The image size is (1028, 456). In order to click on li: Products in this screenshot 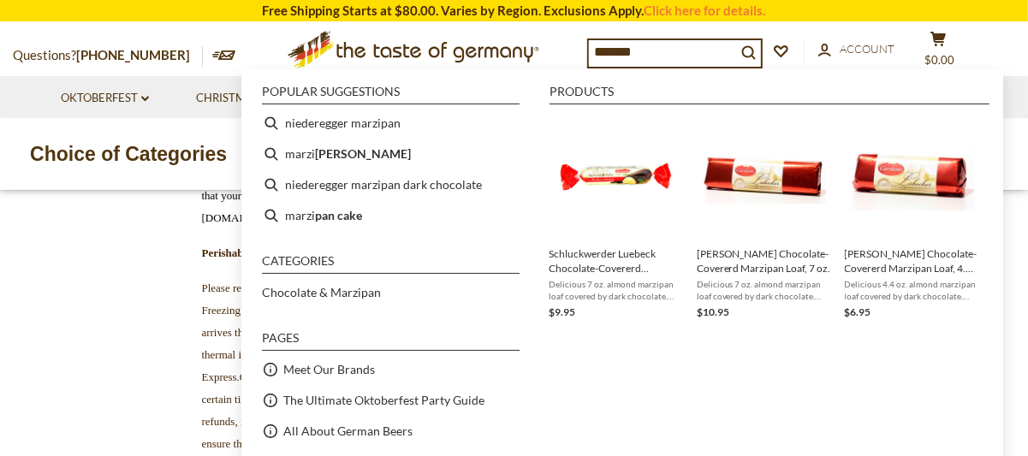, I will do `click(770, 95)`.